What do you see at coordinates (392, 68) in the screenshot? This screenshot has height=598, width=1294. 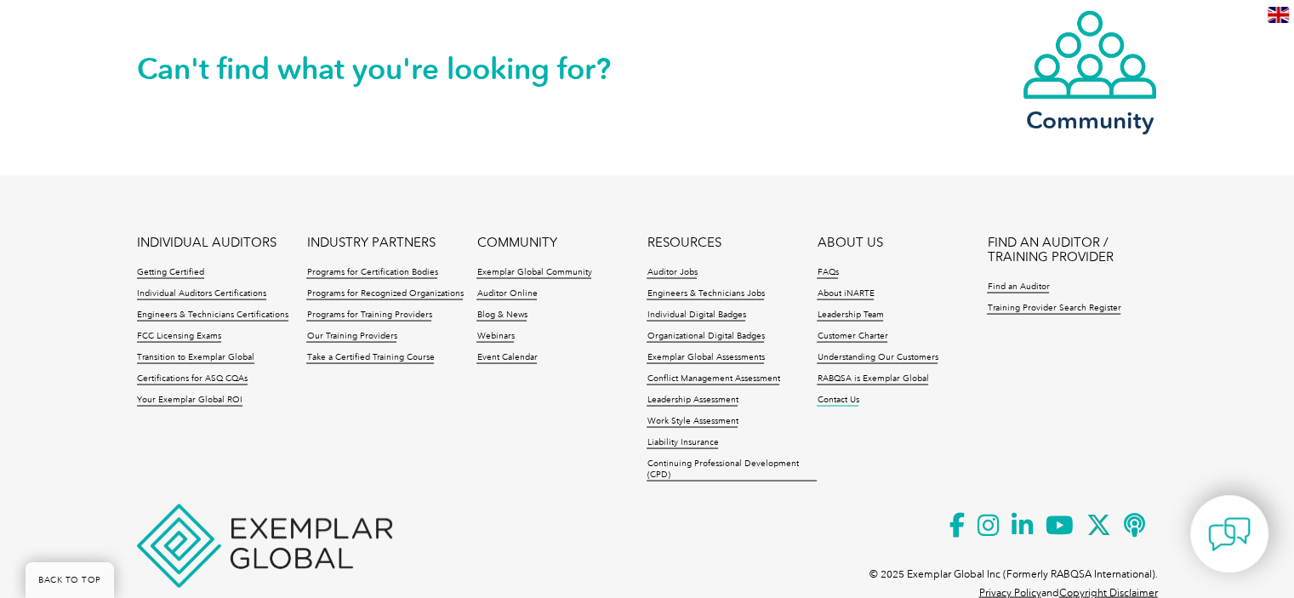 I see `h2: Can't find what you're looking for?` at bounding box center [392, 68].